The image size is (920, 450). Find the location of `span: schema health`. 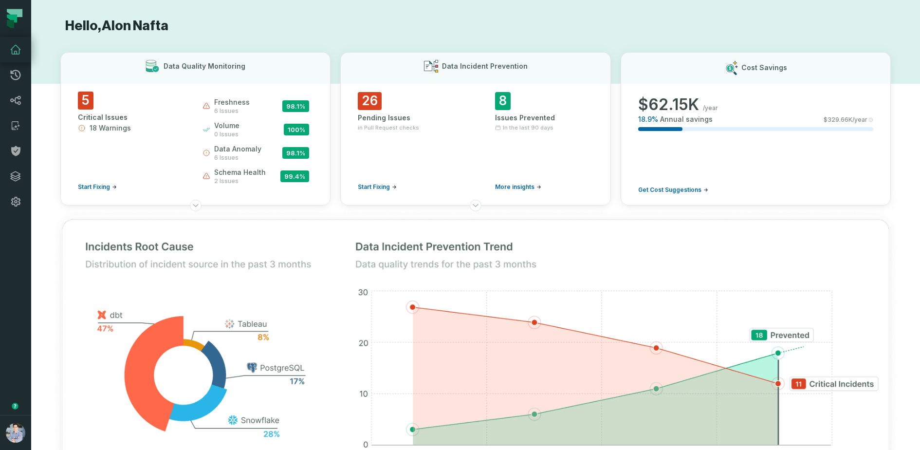

span: schema health is located at coordinates (240, 172).